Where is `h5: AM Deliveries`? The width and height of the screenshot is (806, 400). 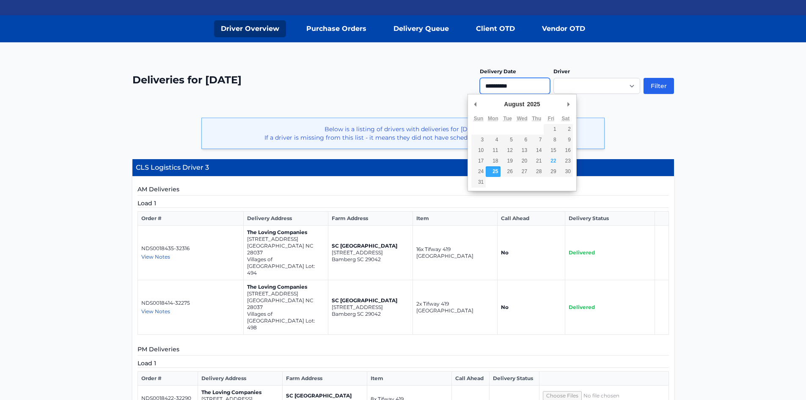 h5: AM Deliveries is located at coordinates (403, 190).